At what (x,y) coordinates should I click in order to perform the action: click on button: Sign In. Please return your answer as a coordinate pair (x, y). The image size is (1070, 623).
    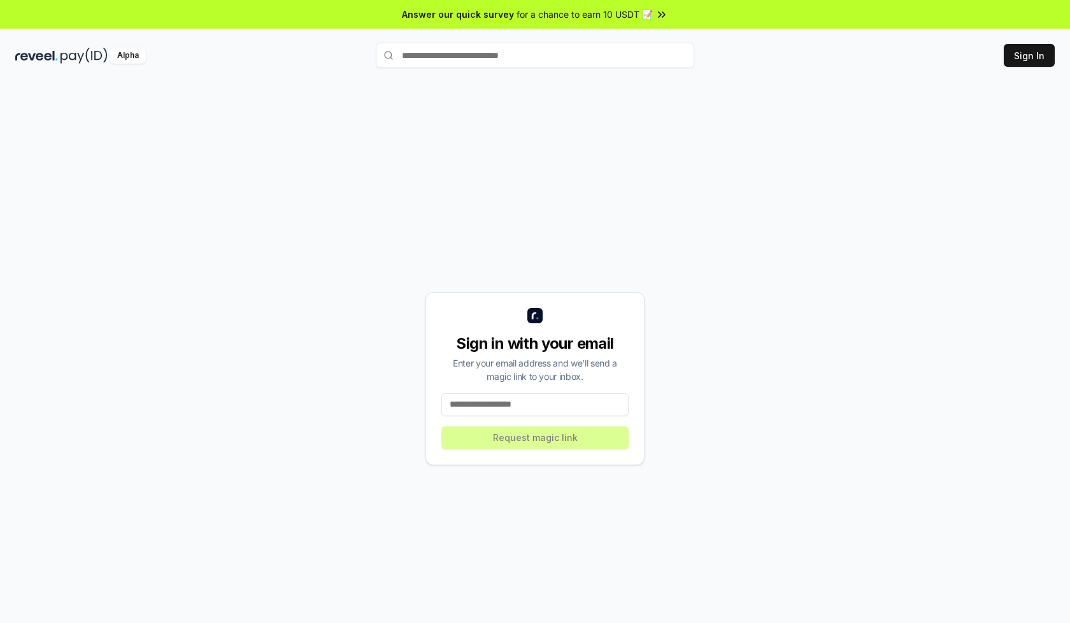
    Looking at the image, I should click on (1029, 55).